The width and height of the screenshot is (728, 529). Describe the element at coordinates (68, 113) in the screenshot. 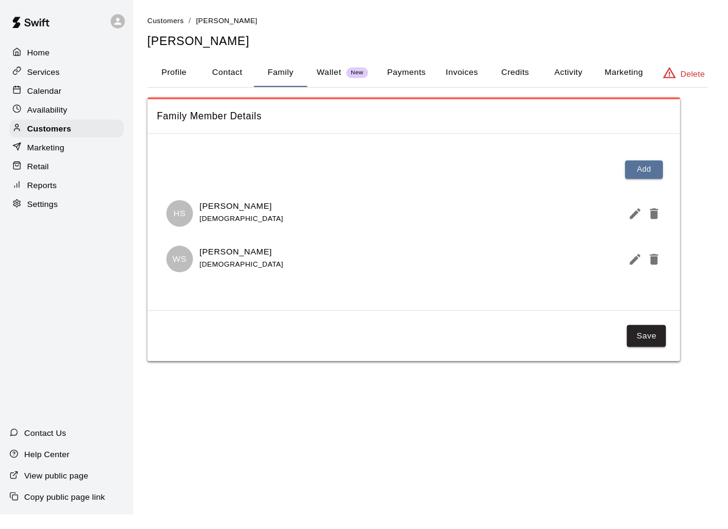

I see `div: Availability` at that location.